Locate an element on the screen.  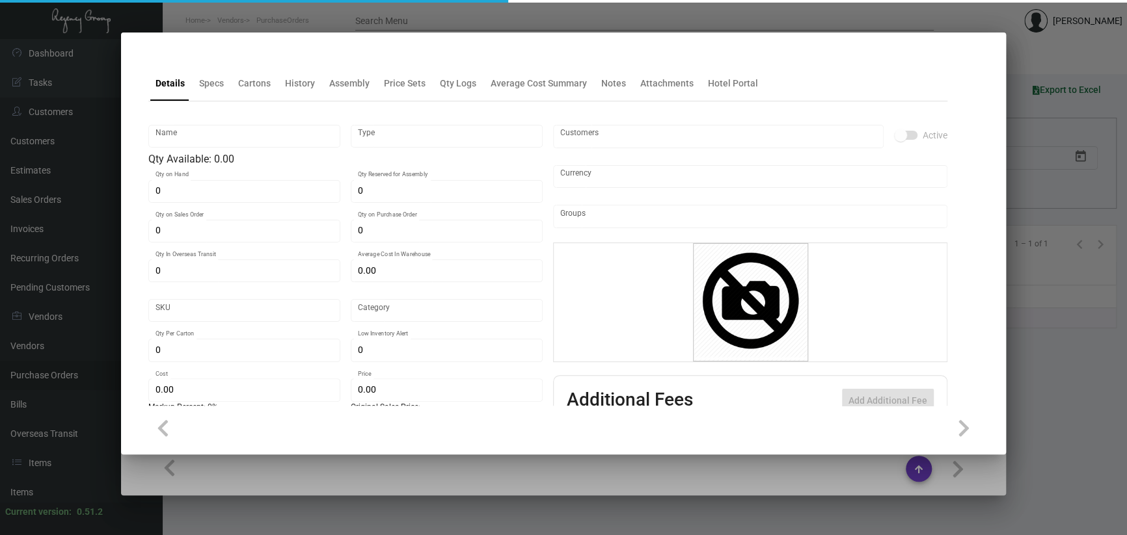
button: Add Additional Fee is located at coordinates (887, 401).